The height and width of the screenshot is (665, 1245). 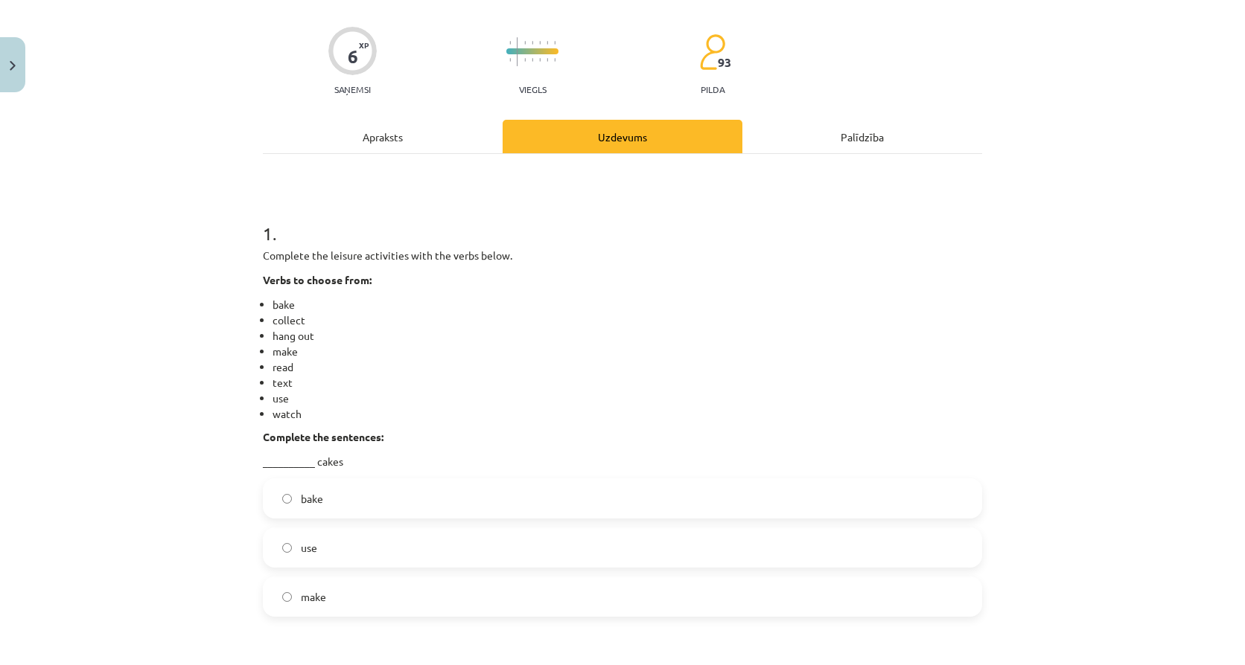 What do you see at coordinates (323, 437) in the screenshot?
I see `strong: Complete the sentences:` at bounding box center [323, 437].